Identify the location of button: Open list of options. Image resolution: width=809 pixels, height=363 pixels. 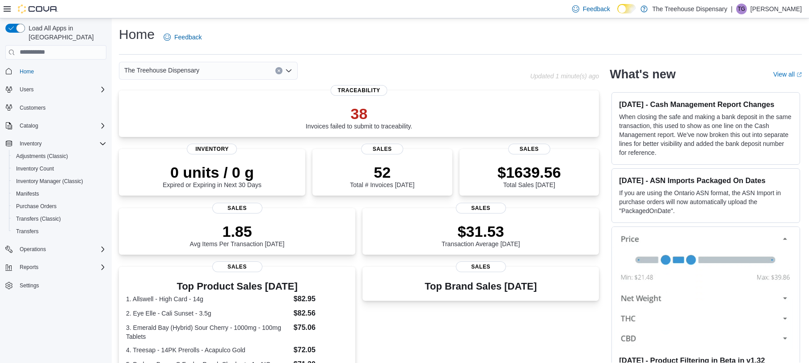
(289, 71).